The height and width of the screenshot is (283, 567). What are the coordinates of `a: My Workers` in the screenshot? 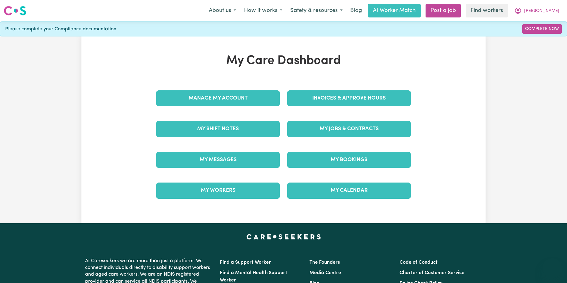 It's located at (218, 191).